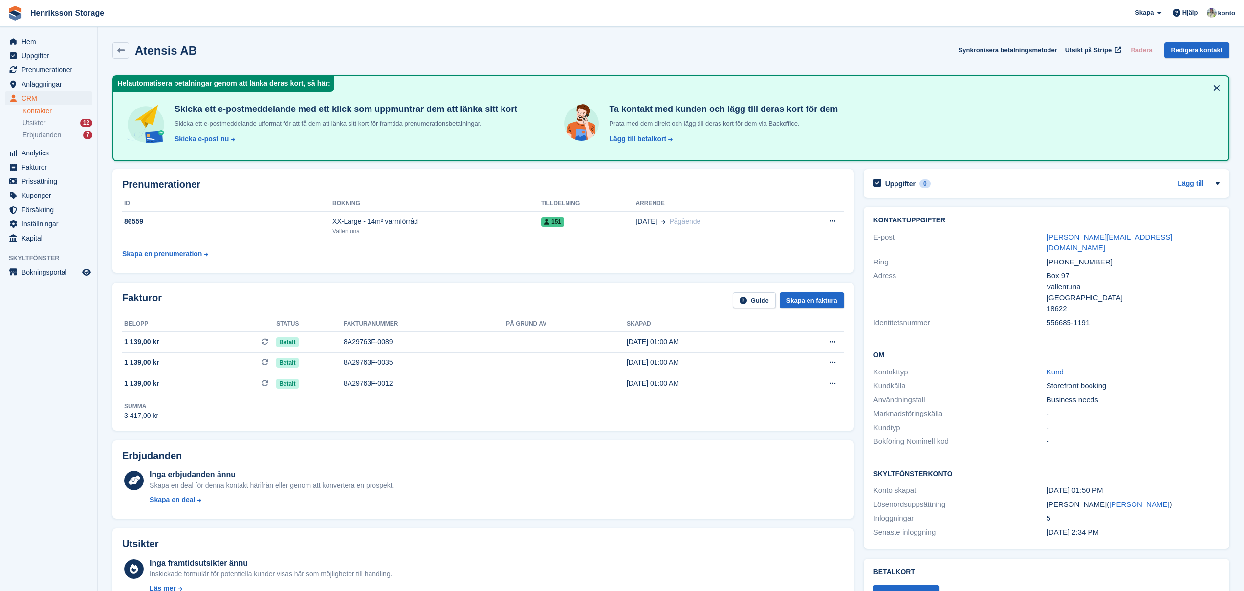 The height and width of the screenshot is (591, 1244). Describe the element at coordinates (1008, 50) in the screenshot. I see `button: Synkronisera betalningsmetoder` at that location.